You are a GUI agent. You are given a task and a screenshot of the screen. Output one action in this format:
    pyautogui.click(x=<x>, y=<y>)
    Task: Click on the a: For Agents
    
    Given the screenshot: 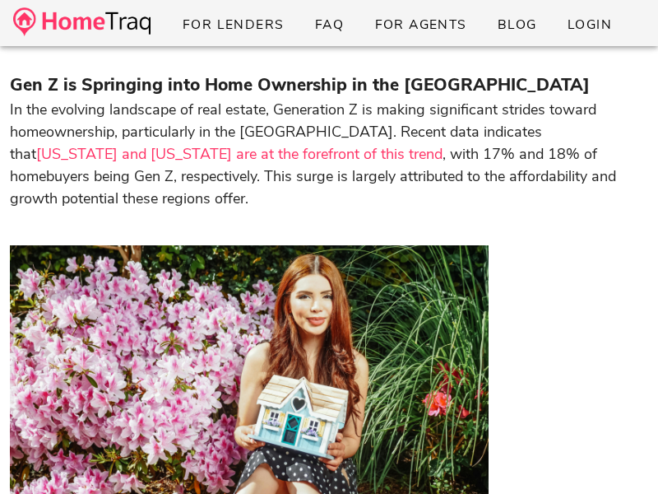 What is the action you would take?
    pyautogui.click(x=420, y=25)
    